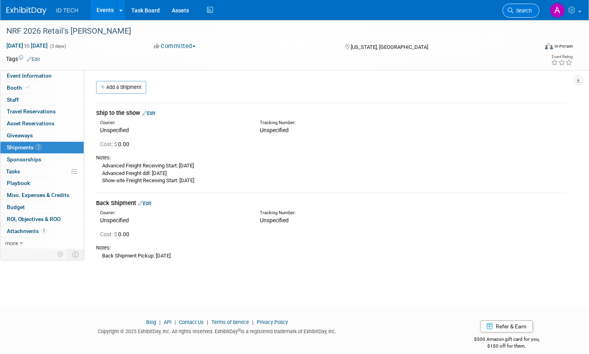 Image resolution: width=589 pixels, height=354 pixels. What do you see at coordinates (191, 322) in the screenshot?
I see `a: Contact Us` at bounding box center [191, 322].